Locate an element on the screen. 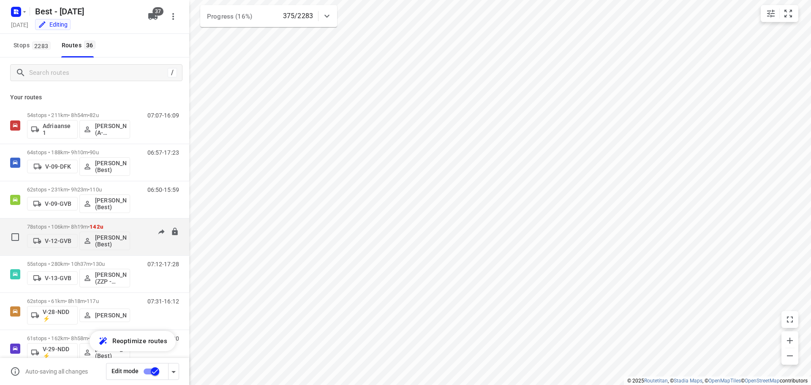 This screenshot has width=811, height=385. p: Your routes is located at coordinates (95, 97).